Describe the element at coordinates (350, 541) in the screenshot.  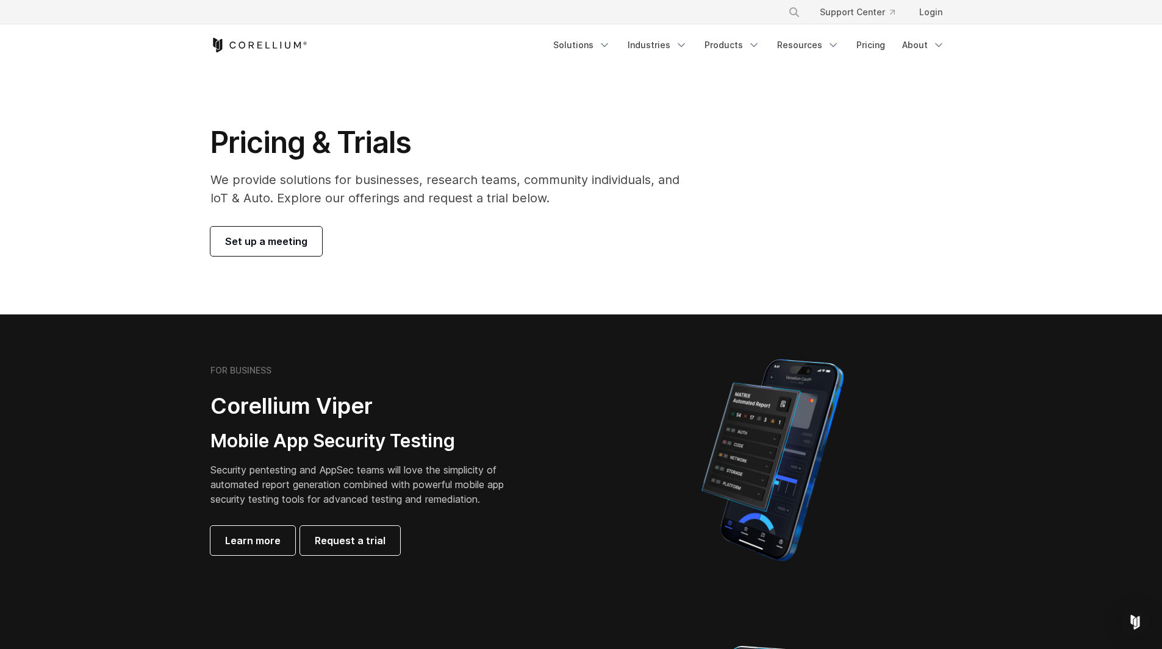
I see `a: Request a trial` at that location.